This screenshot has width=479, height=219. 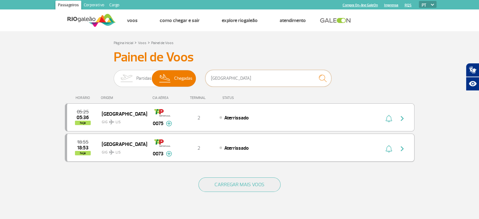 What do you see at coordinates (158, 123) in the screenshot?
I see `span: 0075` at bounding box center [158, 123].